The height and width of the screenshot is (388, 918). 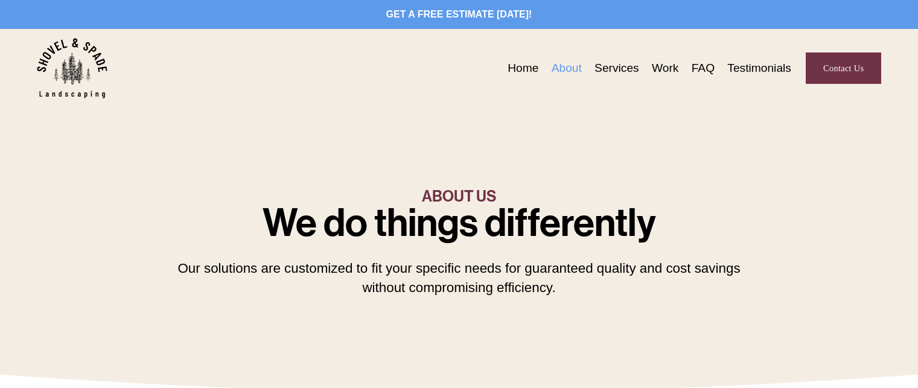 What do you see at coordinates (72, 68) in the screenshot?
I see `img: Shovel &amp; Spade Landscaping` at bounding box center [72, 68].